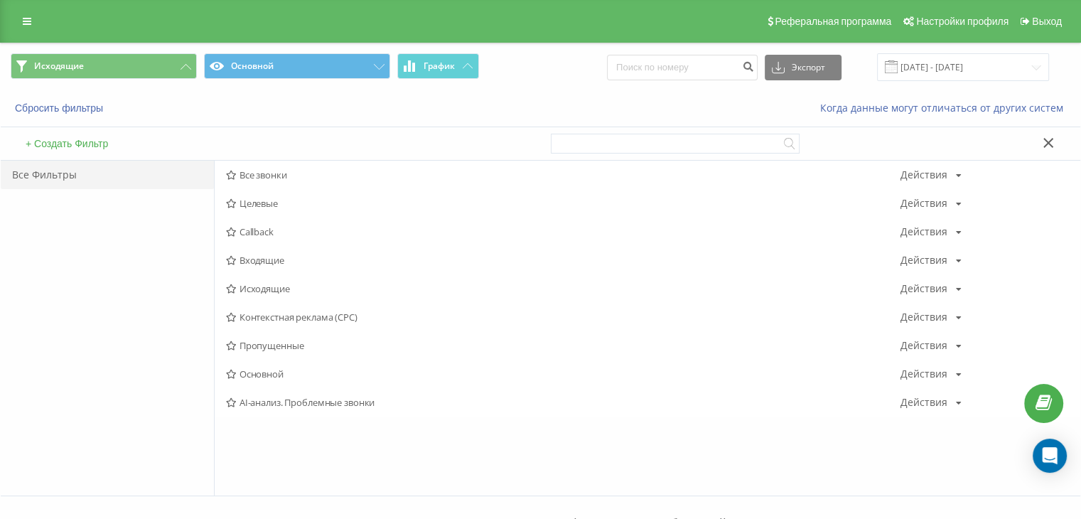  Describe the element at coordinates (563, 232) in the screenshot. I see `span: Callback` at that location.